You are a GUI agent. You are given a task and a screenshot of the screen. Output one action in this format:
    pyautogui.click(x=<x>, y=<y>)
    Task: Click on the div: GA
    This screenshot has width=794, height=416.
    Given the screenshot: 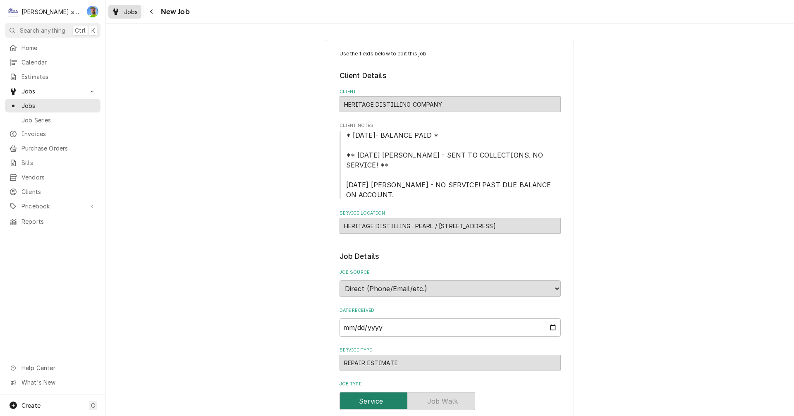 What is the action you would take?
    pyautogui.click(x=93, y=12)
    